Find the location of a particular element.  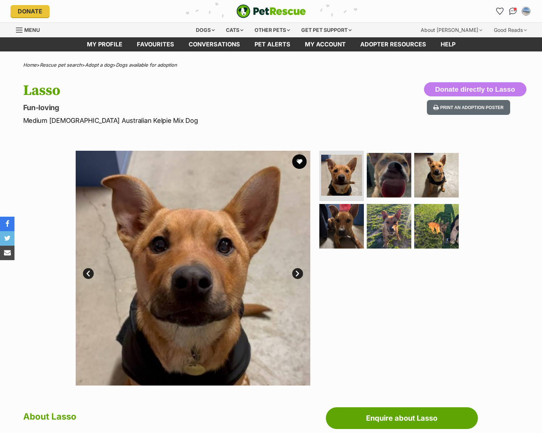

a: Enquire about Lasso is located at coordinates (402, 418).